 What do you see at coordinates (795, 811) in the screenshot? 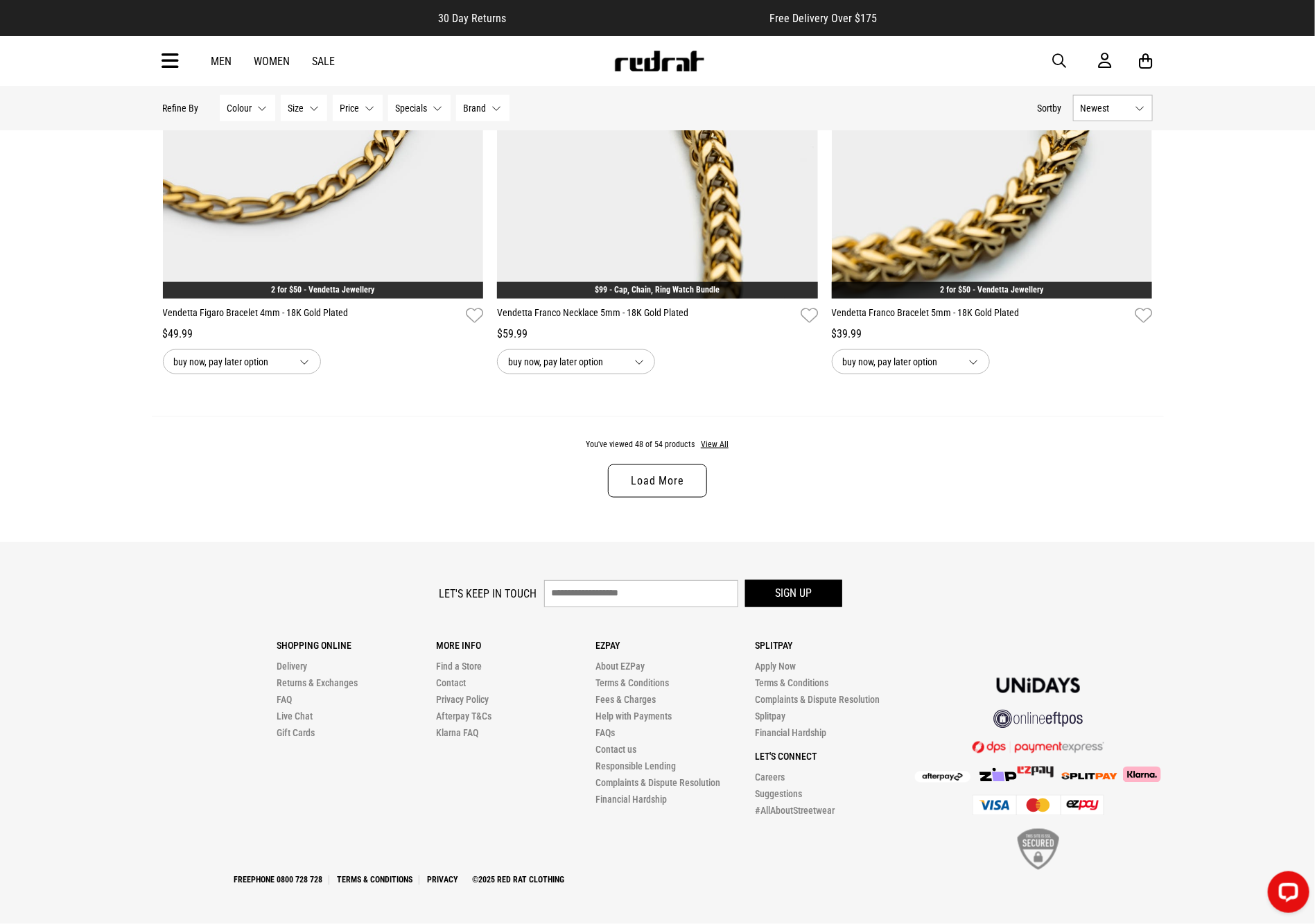
I see `a: #AllAboutStreetwear` at bounding box center [795, 811].